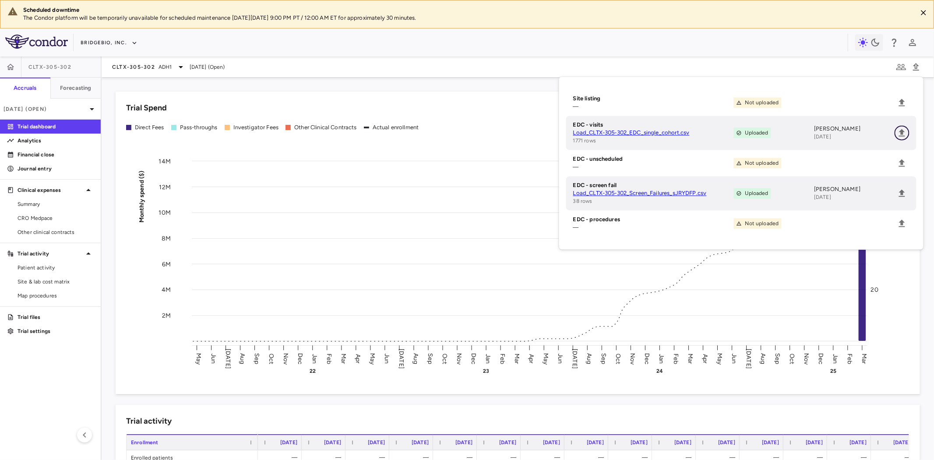 Image resolution: width=934 pixels, height=460 pixels. What do you see at coordinates (56, 296) in the screenshot?
I see `span: Map procedures` at bounding box center [56, 296].